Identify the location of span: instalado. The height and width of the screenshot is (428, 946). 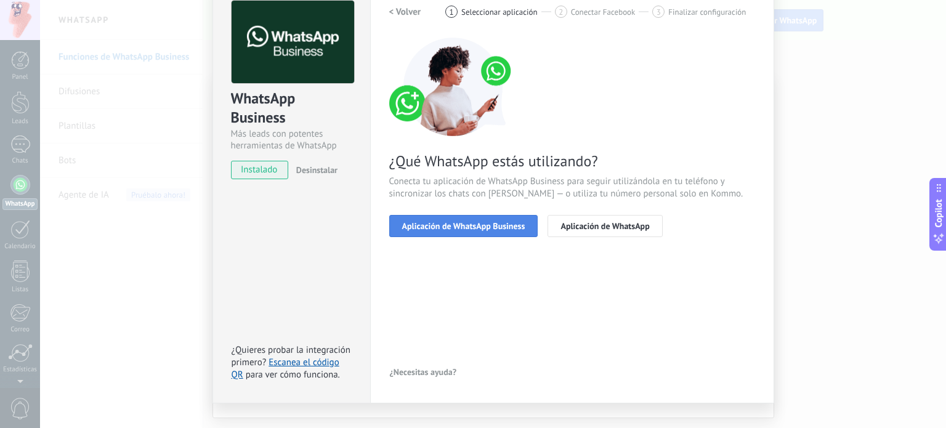
(259, 170).